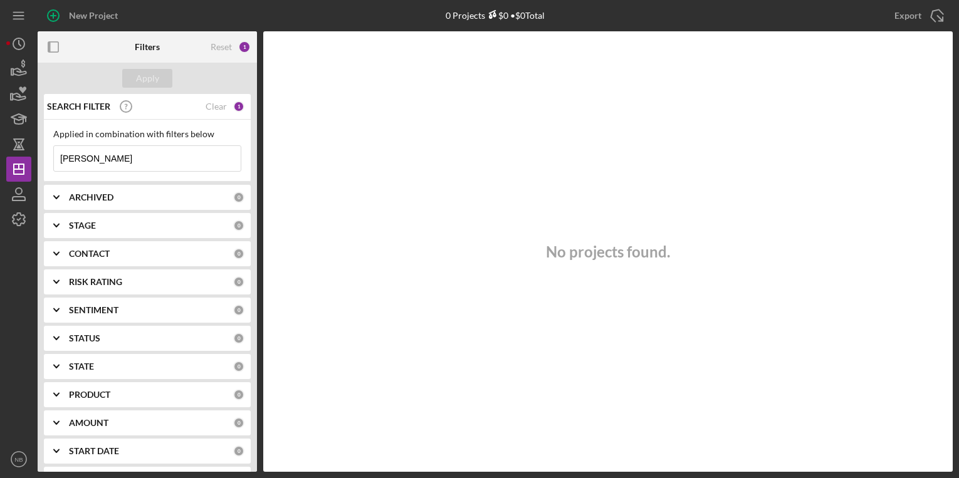 This screenshot has width=959, height=478. What do you see at coordinates (147, 134) in the screenshot?
I see `div: Applied in combination with filters below` at bounding box center [147, 134].